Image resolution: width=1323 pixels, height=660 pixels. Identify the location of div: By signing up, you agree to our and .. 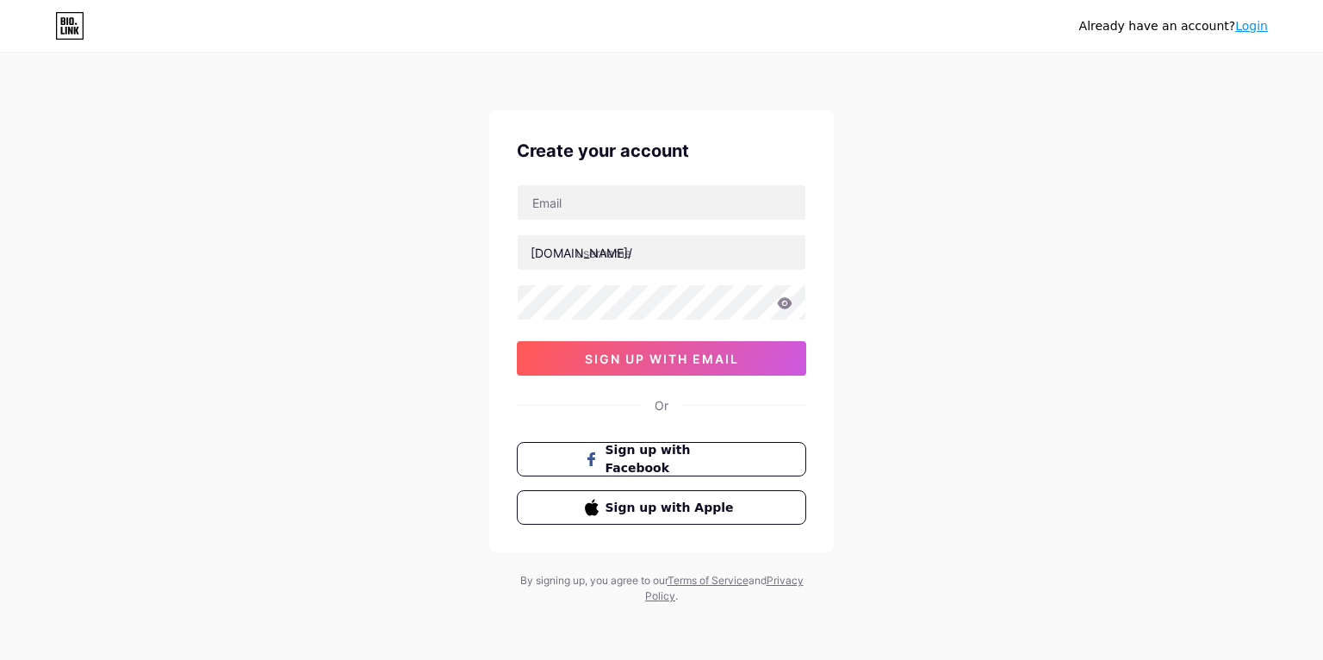
(661, 588).